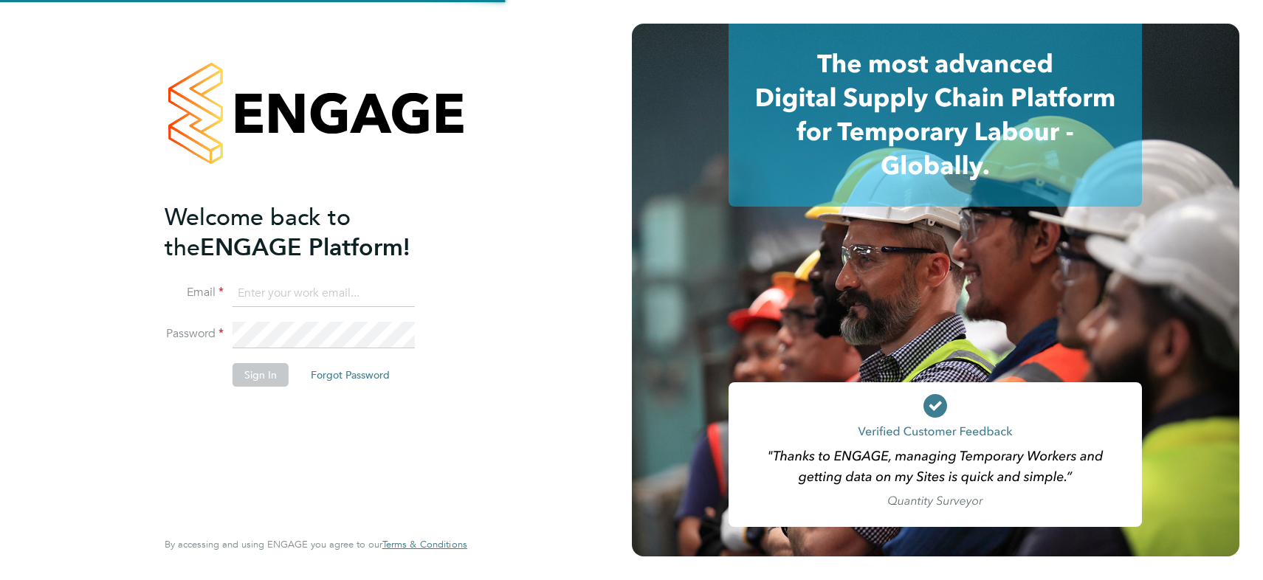 This screenshot has width=1263, height=580. What do you see at coordinates (194, 292) in the screenshot?
I see `label: Email` at bounding box center [194, 292].